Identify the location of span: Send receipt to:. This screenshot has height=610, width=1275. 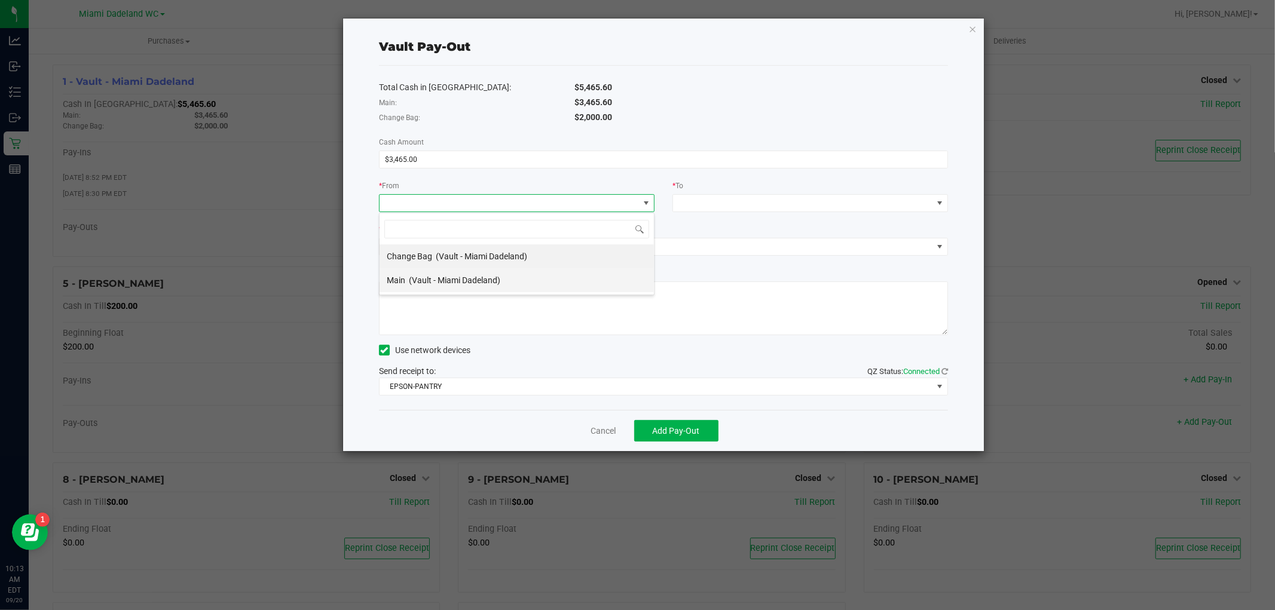
(407, 371).